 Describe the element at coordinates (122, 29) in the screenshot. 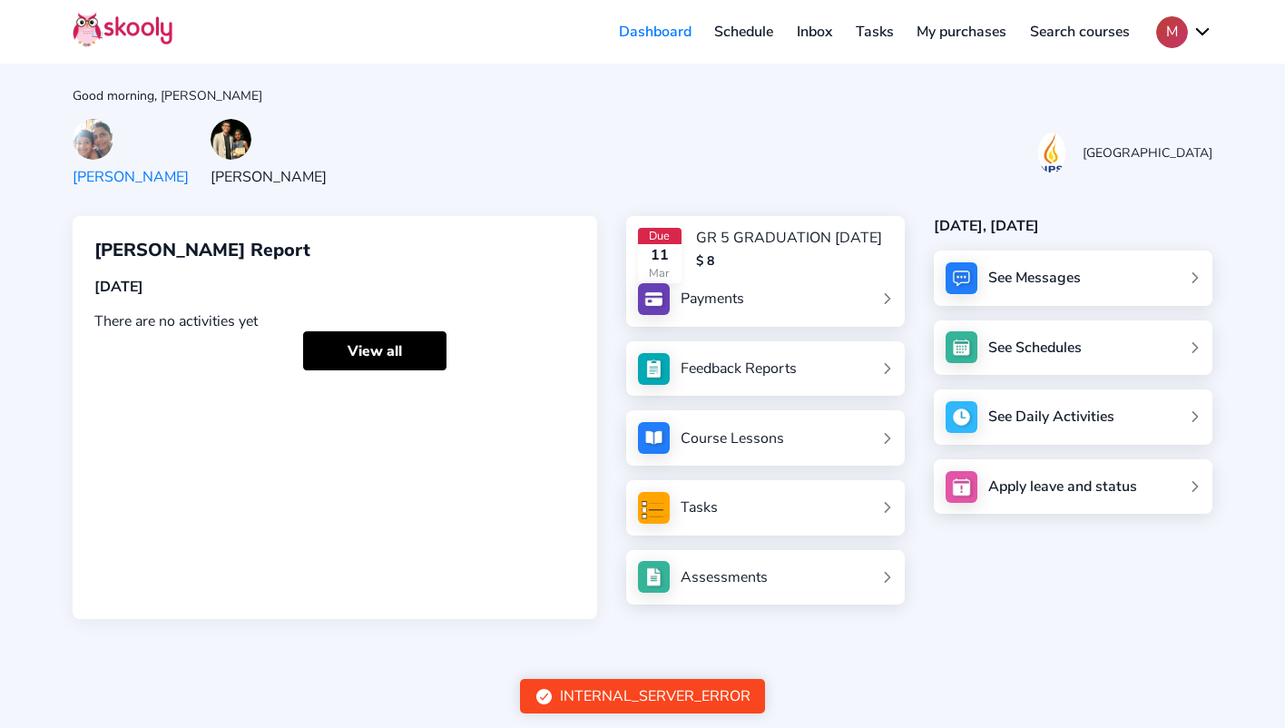

I see `img: Skooly` at that location.